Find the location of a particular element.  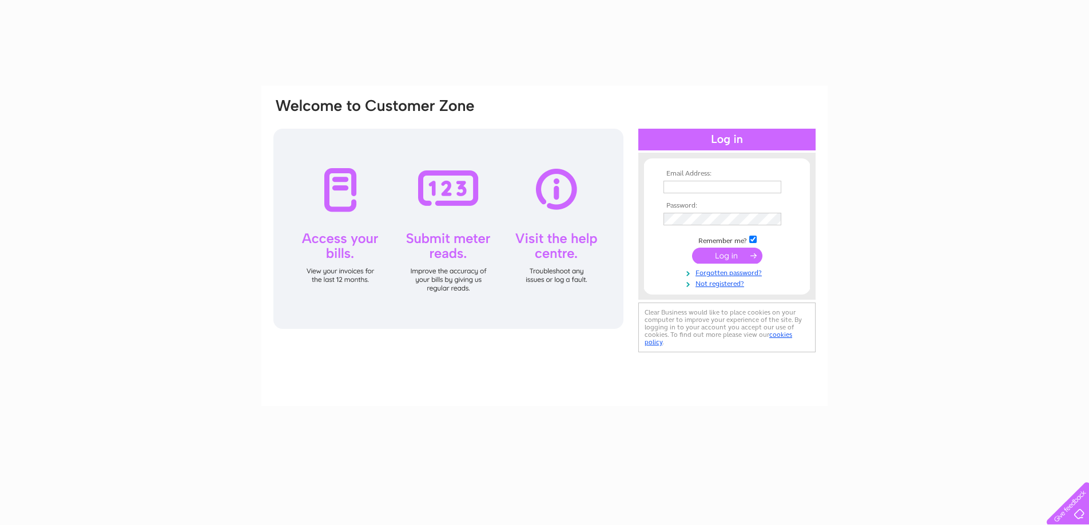

th: Email Address: is located at coordinates (727, 174).